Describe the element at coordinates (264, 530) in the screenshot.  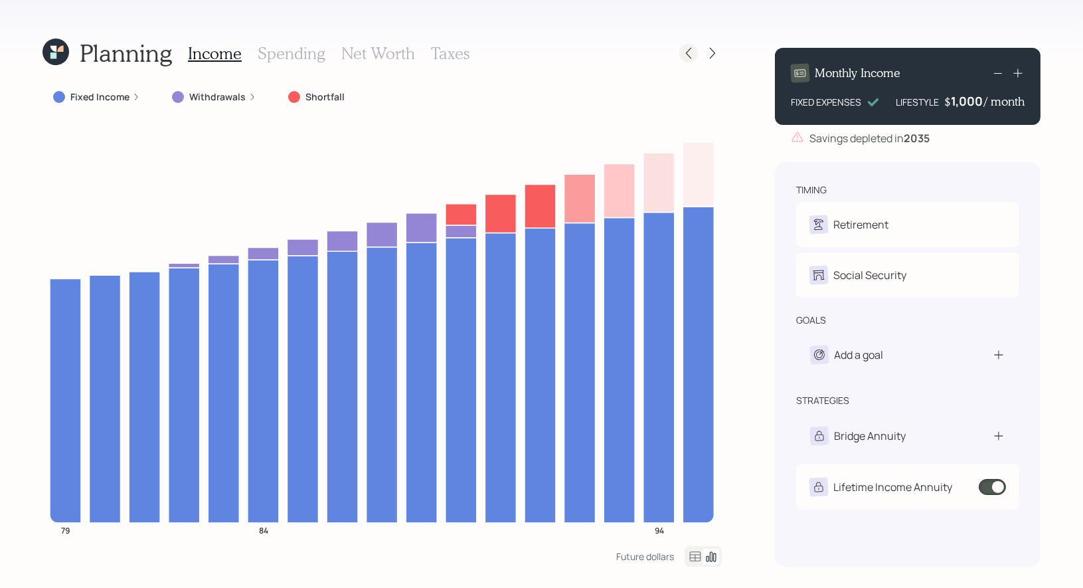
I see `tspan: 84` at that location.